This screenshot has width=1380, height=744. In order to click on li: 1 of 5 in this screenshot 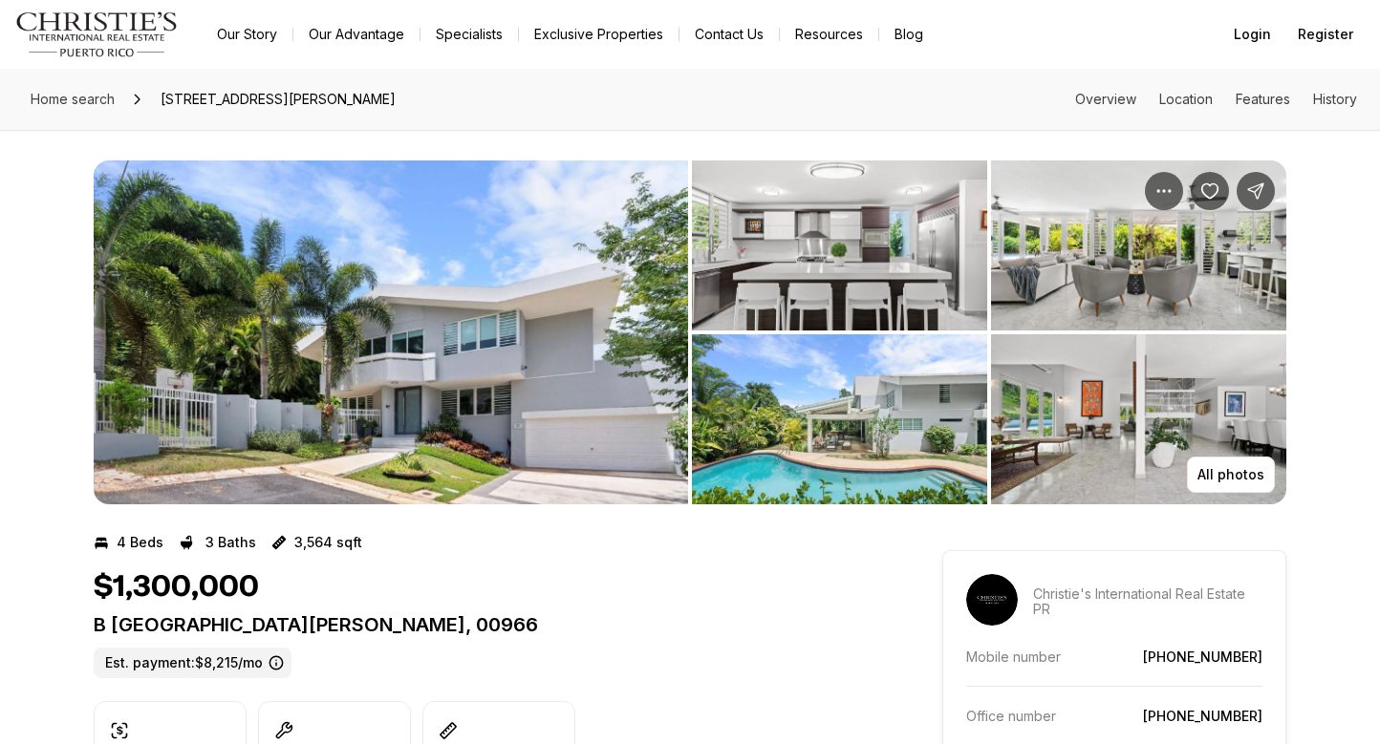, I will do `click(391, 332)`.